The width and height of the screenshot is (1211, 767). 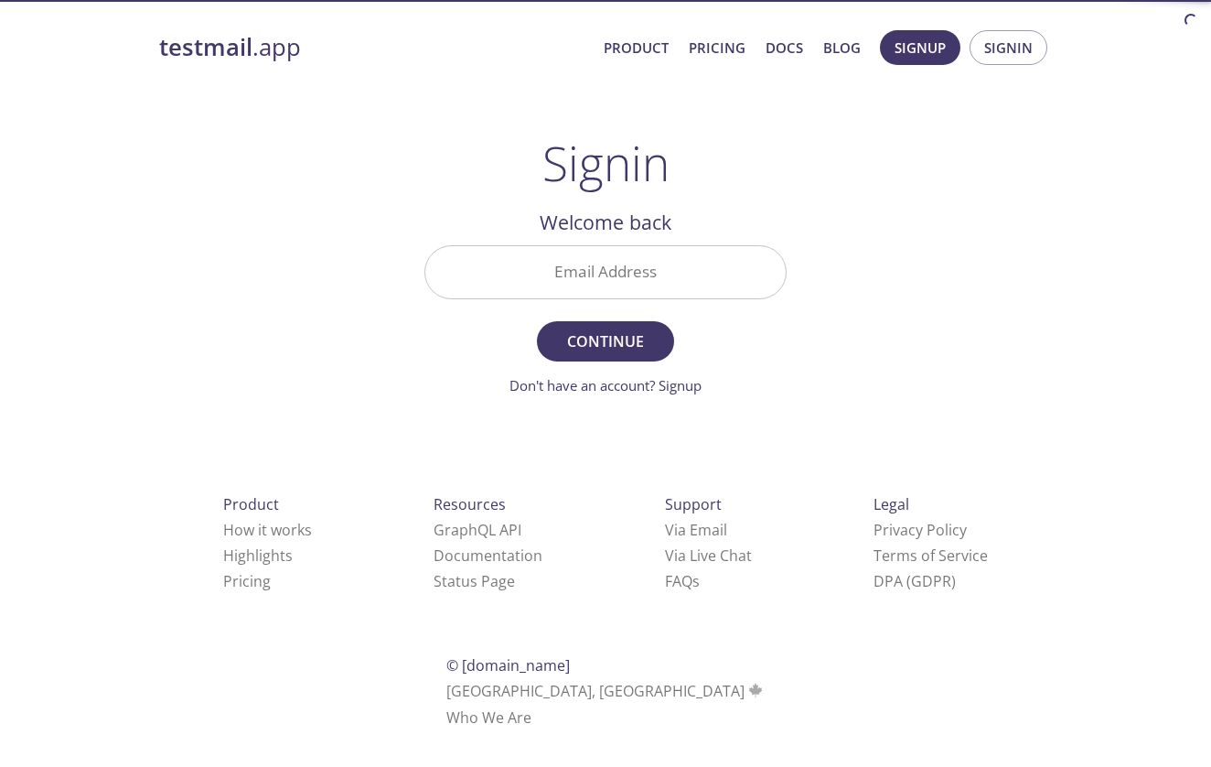 I want to click on a: Via Live Chat, so click(x=708, y=555).